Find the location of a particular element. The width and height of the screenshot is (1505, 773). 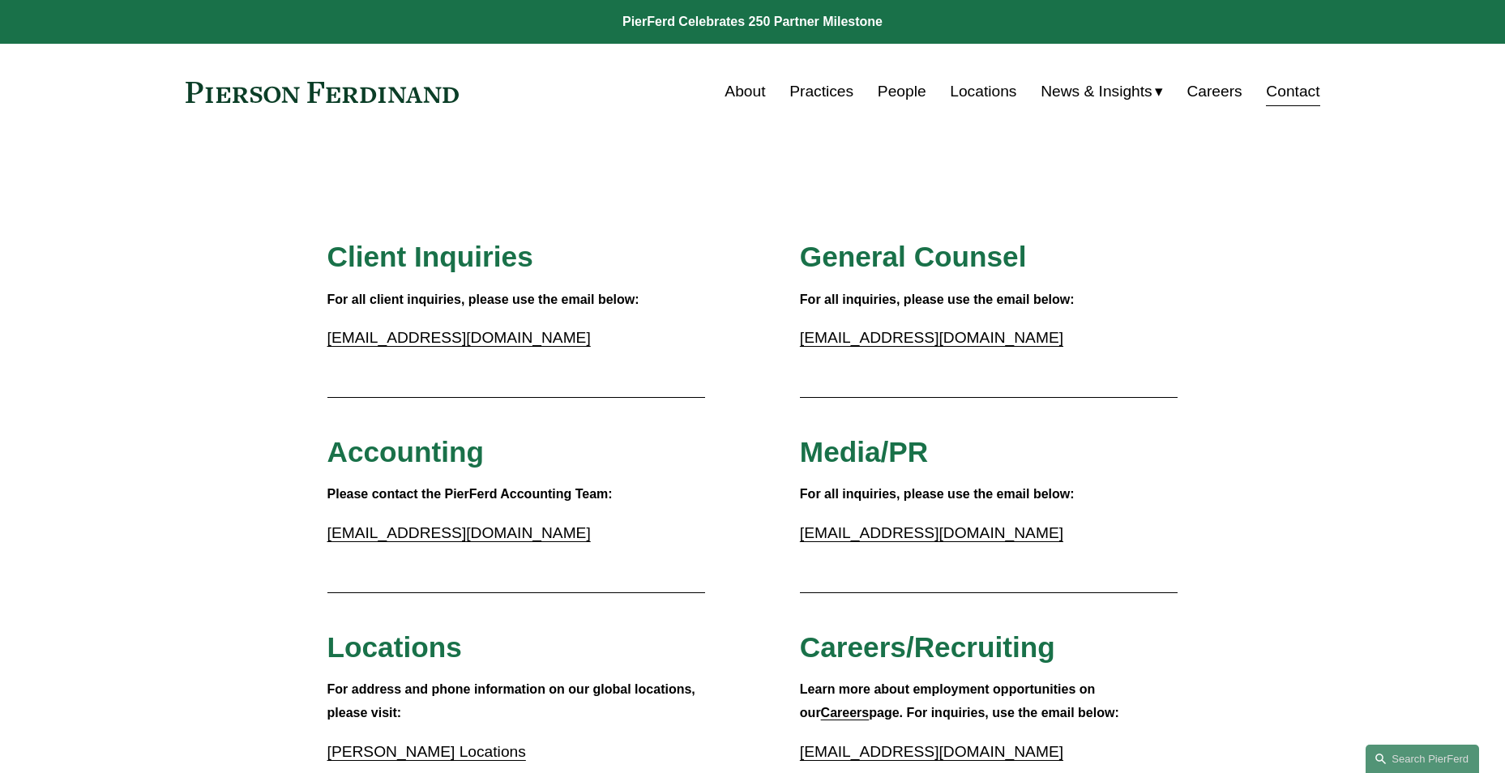

strong: page. For inquiries, use the email below: is located at coordinates (993, 712).